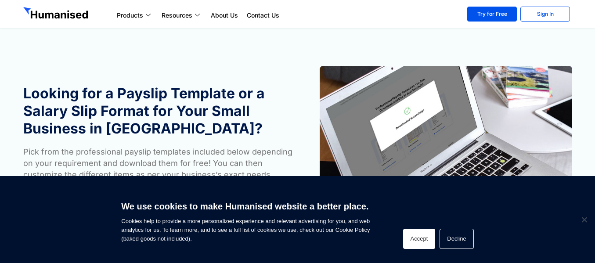  What do you see at coordinates (545, 14) in the screenshot?
I see `a: Sign In` at bounding box center [545, 14].